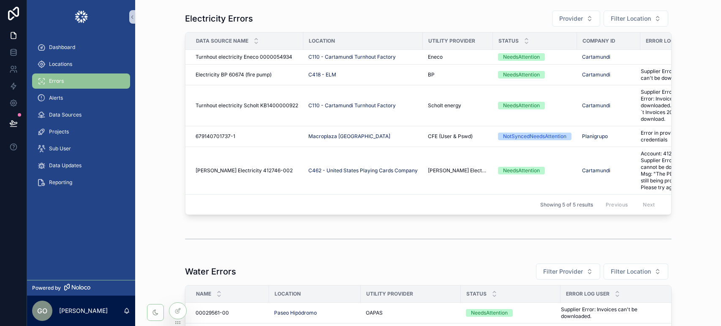 The width and height of the screenshot is (721, 326). I want to click on span: Data Updates, so click(65, 166).